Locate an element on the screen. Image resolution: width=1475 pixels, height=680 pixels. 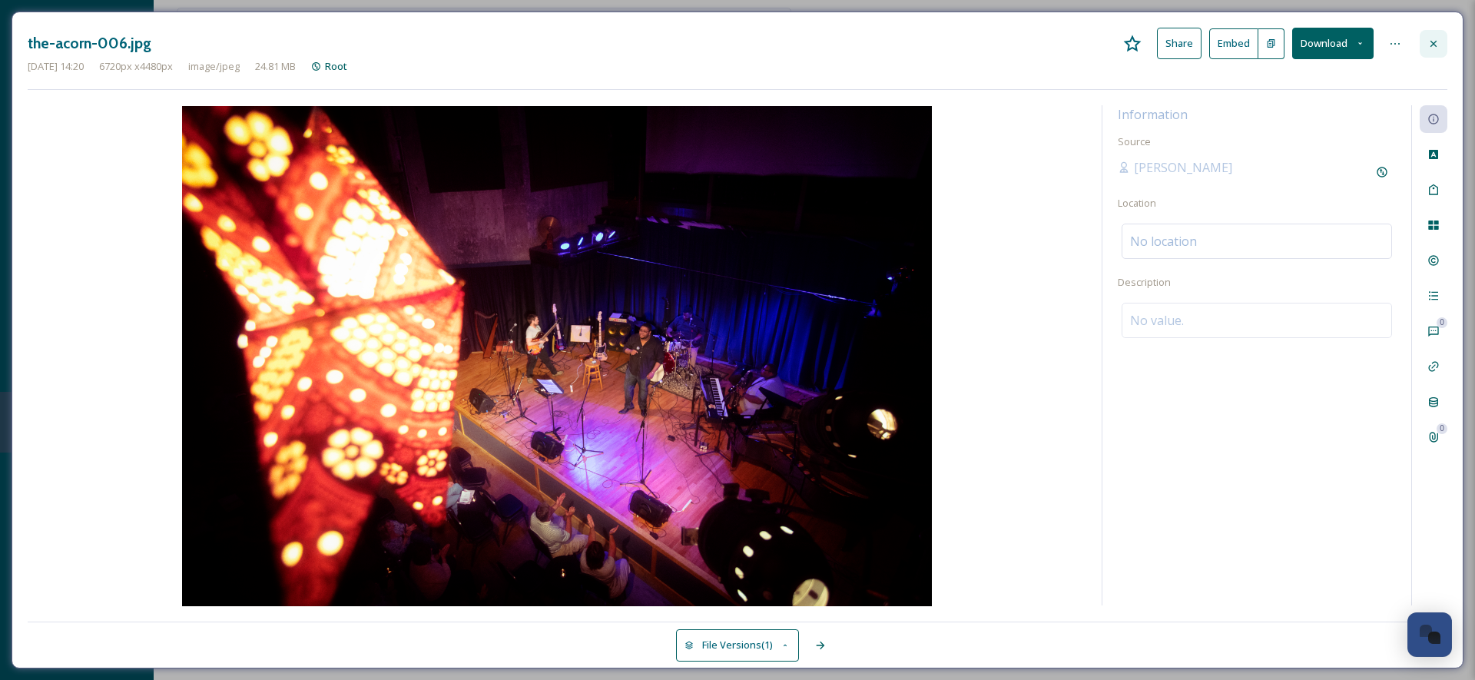
button: Share is located at coordinates (1179, 43).